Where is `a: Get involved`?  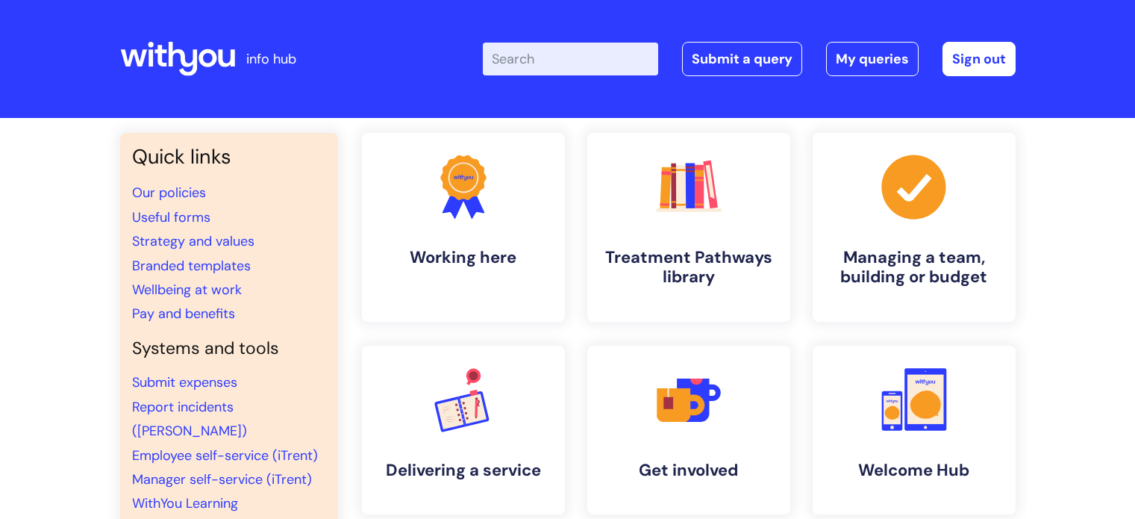
a: Get involved is located at coordinates (689, 430).